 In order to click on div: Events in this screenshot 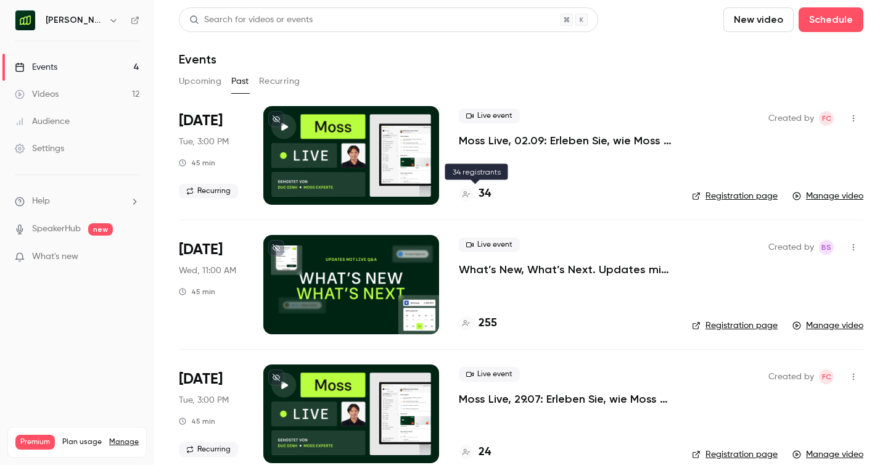, I will do `click(36, 67)`.